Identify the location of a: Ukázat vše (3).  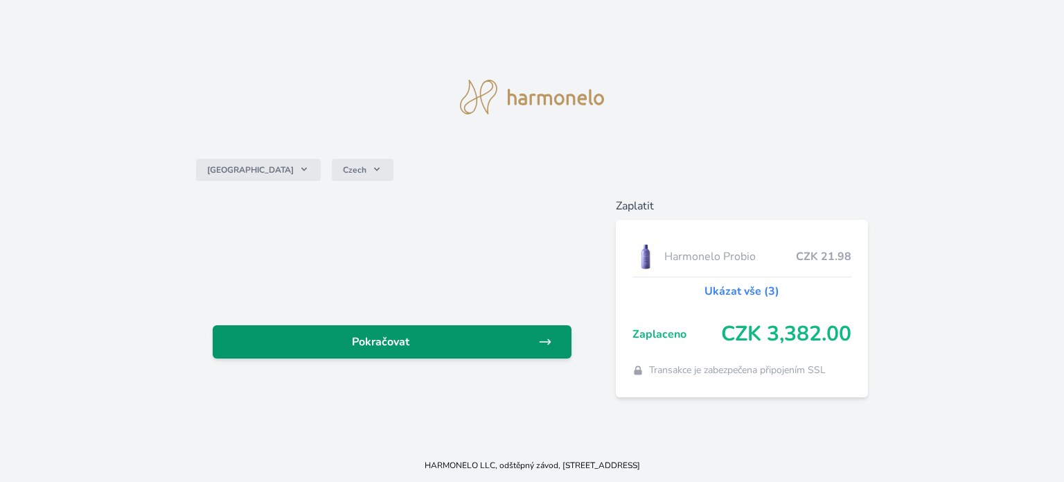
(742, 291).